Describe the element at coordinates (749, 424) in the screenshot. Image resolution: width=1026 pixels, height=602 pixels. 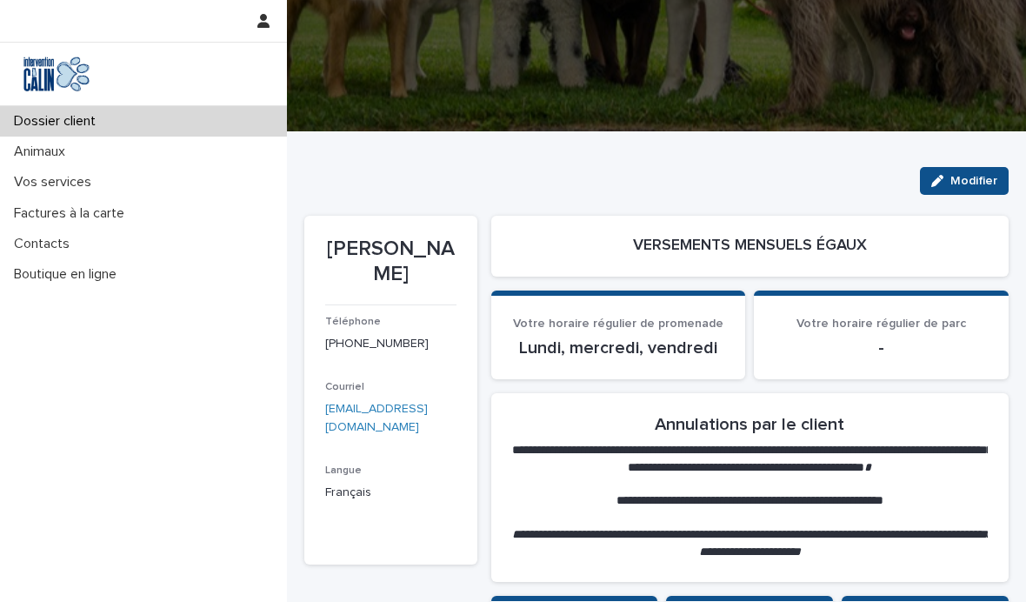
I see `font: Annulations par le client` at that location.